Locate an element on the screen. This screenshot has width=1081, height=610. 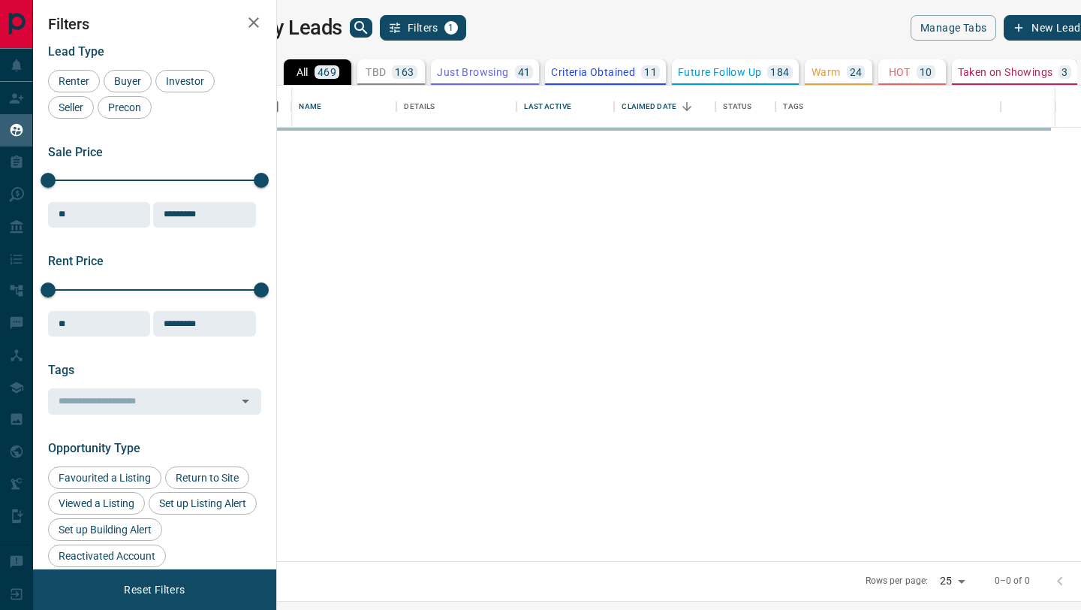
p: 0–0 of 0 is located at coordinates (1012, 580).